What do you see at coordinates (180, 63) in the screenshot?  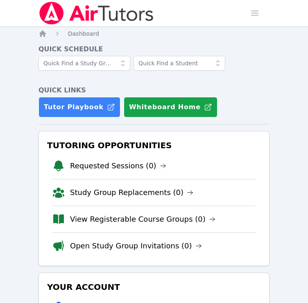 I see `input: Quick Find a Student` at bounding box center [180, 63].